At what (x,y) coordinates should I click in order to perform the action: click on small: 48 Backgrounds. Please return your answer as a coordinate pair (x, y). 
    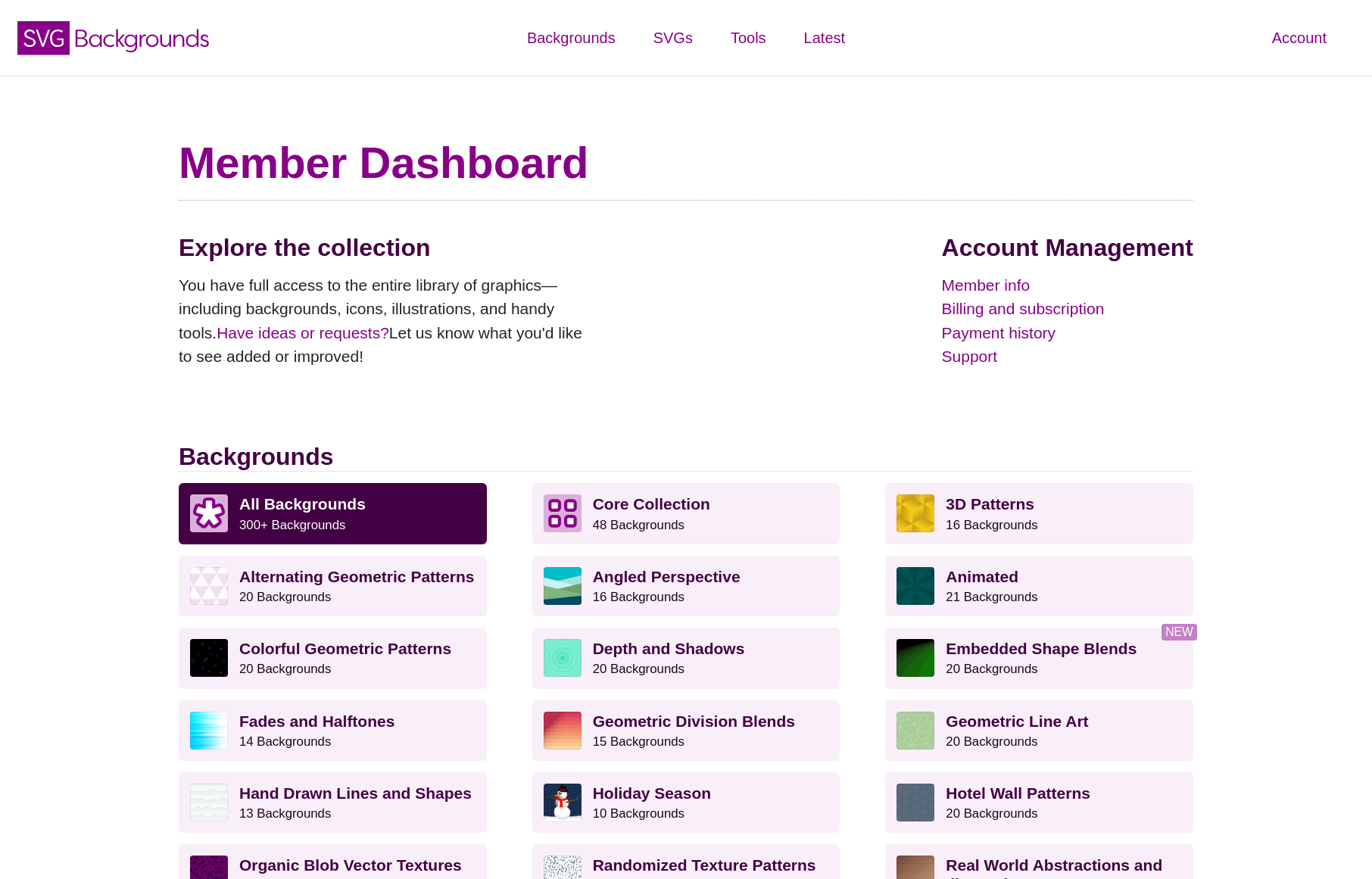
    Looking at the image, I should click on (639, 525).